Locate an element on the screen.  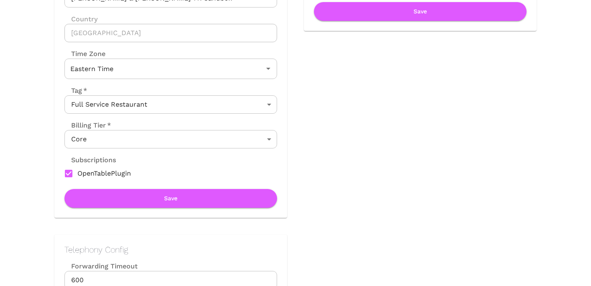
div: Full Service Restaurant is located at coordinates (171, 105).